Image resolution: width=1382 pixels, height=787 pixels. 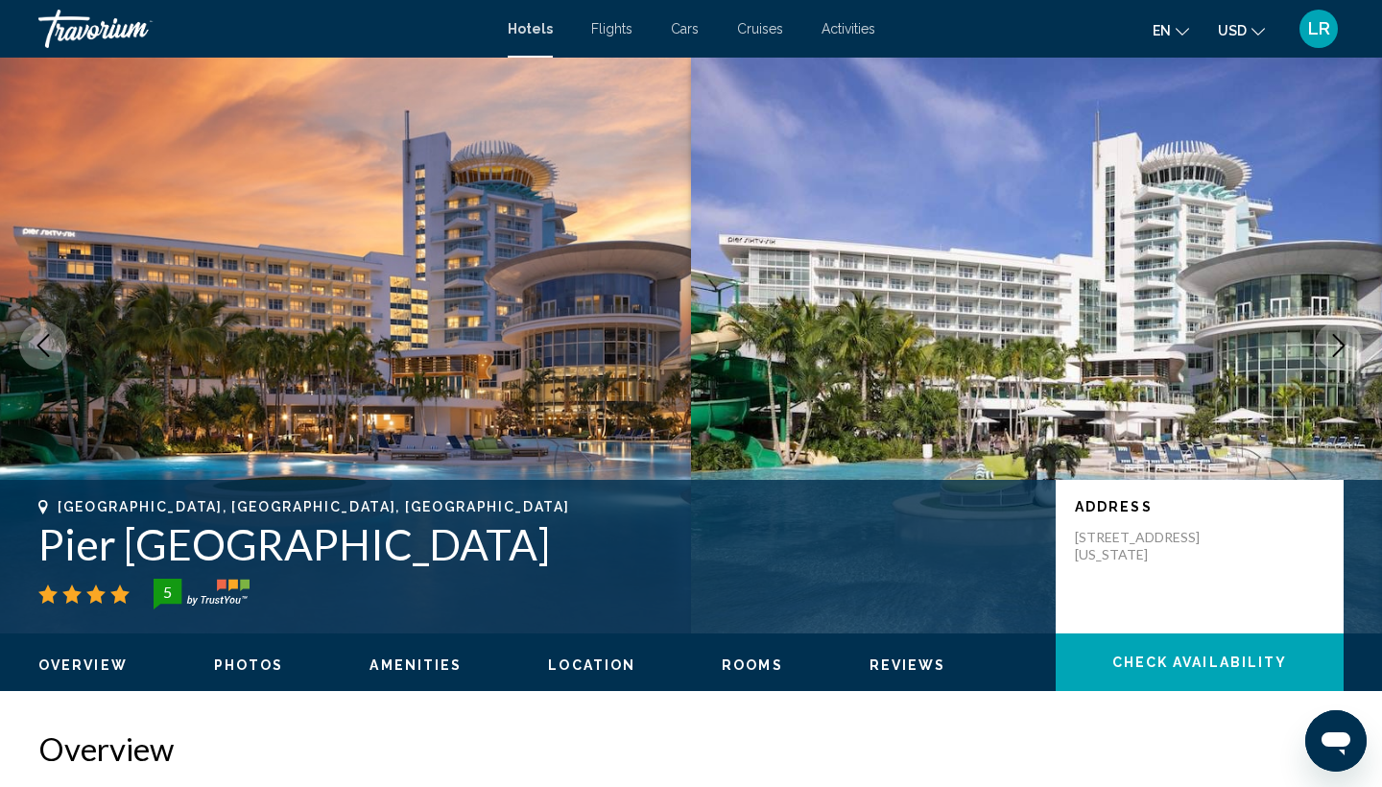 What do you see at coordinates (1339, 346) in the screenshot?
I see `button: Next image` at bounding box center [1339, 346].